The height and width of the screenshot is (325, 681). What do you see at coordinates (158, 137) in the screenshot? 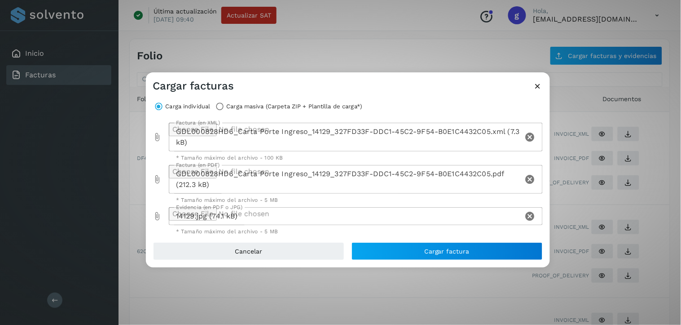
I see `i: Factura (en XML) prepended action` at bounding box center [158, 137].